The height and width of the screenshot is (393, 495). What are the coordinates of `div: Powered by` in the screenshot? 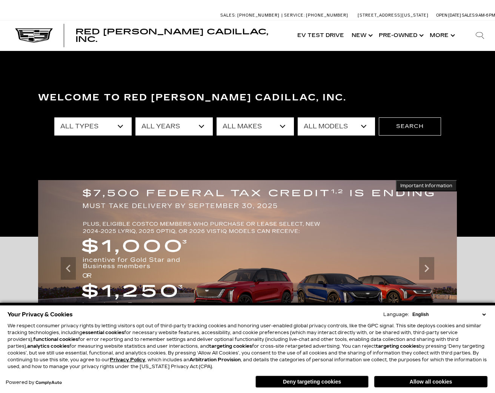 It's located at (34, 382).